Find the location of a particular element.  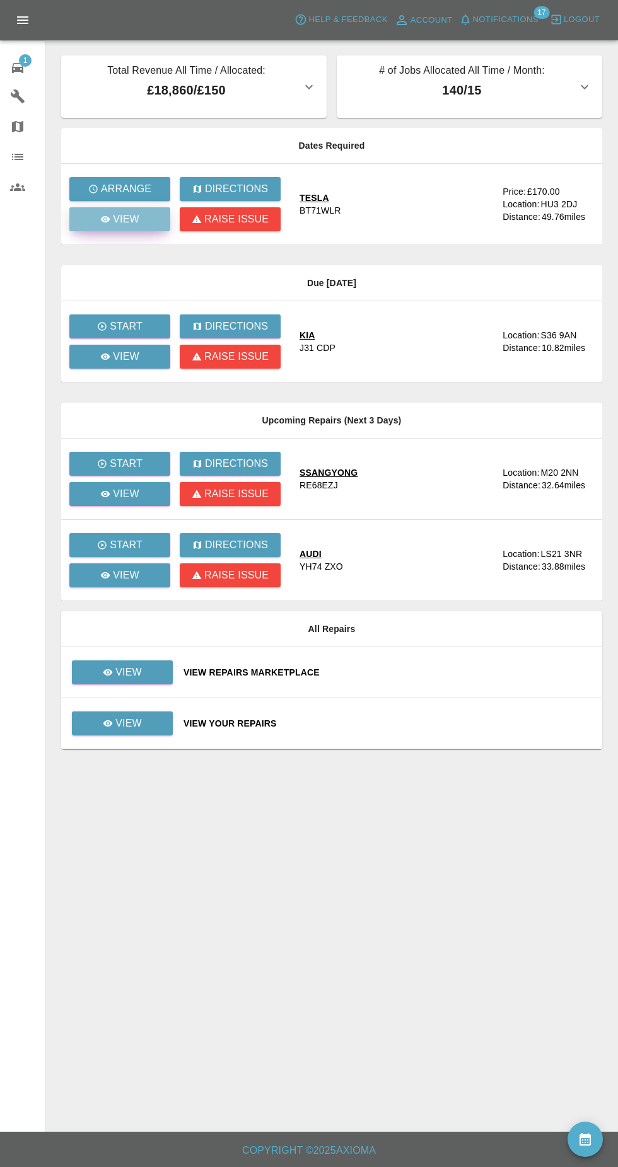

a: View Your Repairs is located at coordinates (388, 724).